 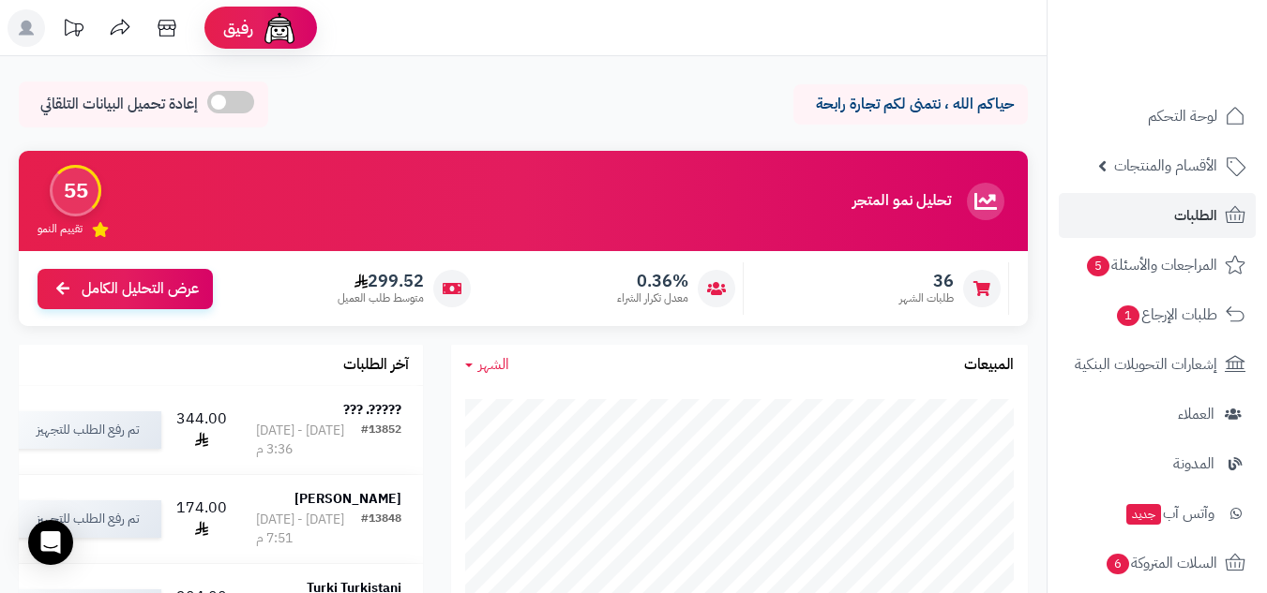 What do you see at coordinates (1128, 316) in the screenshot?
I see `span: 1` at bounding box center [1128, 316].